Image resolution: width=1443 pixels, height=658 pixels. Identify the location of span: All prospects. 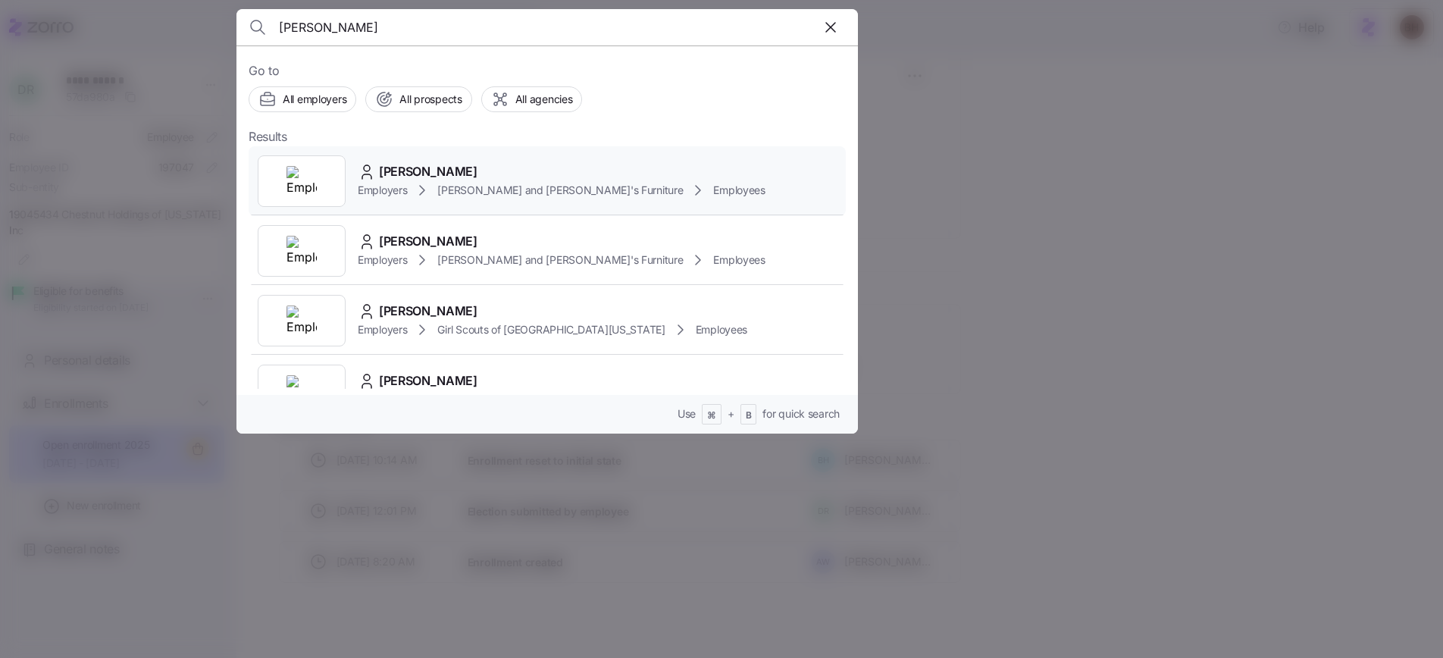
(430, 99).